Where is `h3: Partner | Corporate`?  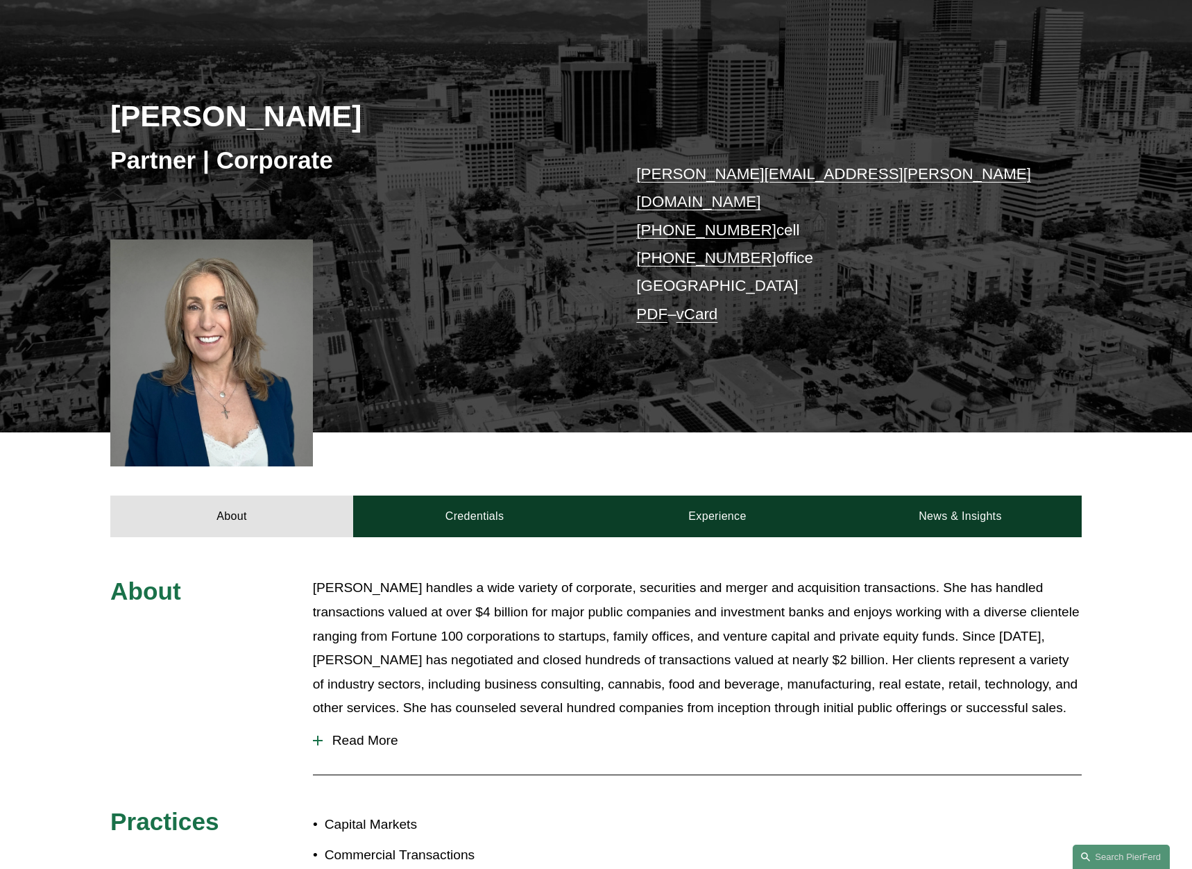 h3: Partner | Corporate is located at coordinates (353, 160).